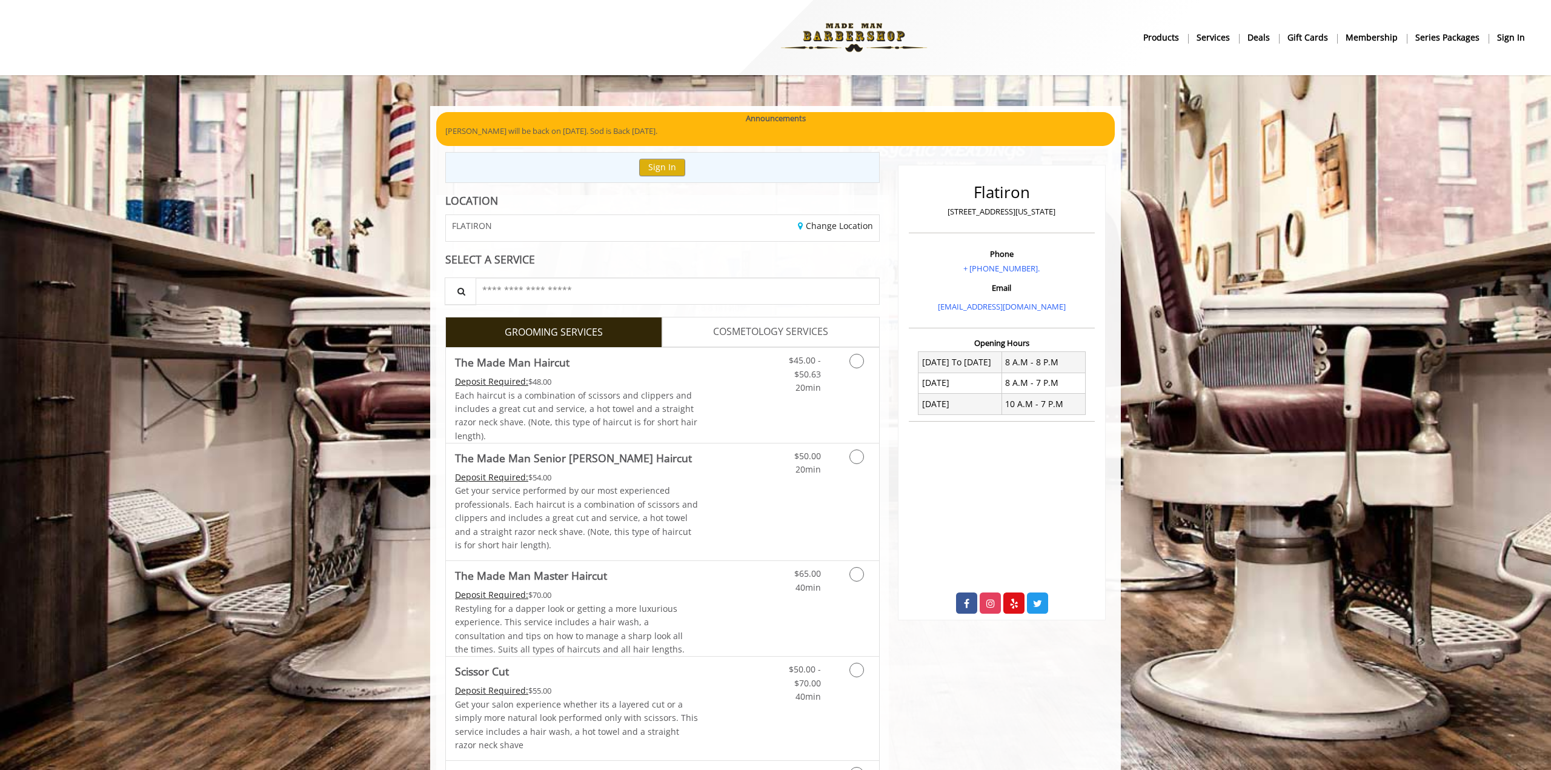  Describe the element at coordinates (1214, 37) in the screenshot. I see `a: ServicesServices` at that location.